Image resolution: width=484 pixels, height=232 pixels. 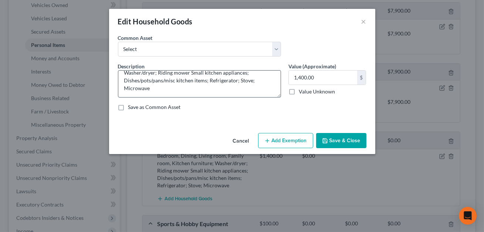 What do you see at coordinates (155, 21) in the screenshot?
I see `div: Edit Household Goods` at bounding box center [155, 21].